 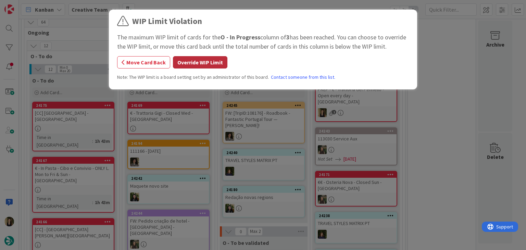 I want to click on span: Support, so click(x=23, y=5).